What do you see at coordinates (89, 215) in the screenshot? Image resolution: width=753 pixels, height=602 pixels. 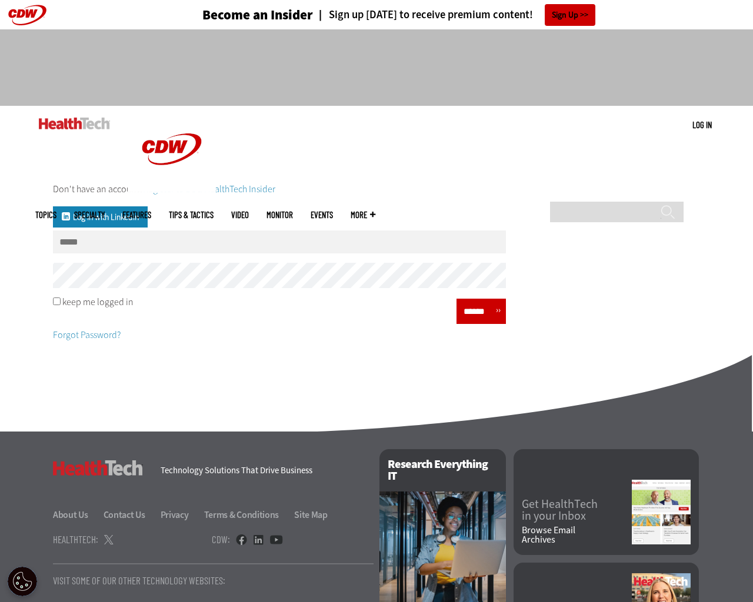 I see `span: Specialty` at bounding box center [89, 215].